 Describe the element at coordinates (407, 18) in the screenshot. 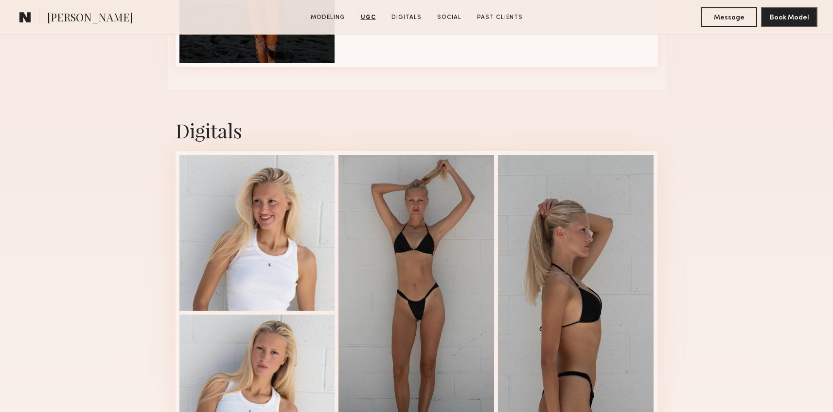

I see `a: Digitals` at that location.